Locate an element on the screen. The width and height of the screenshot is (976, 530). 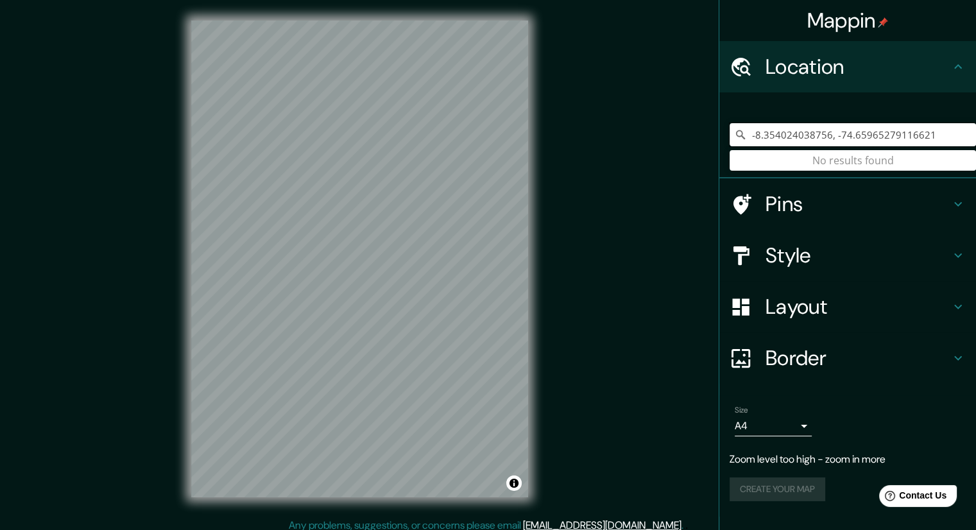
img: pin-icon.png is located at coordinates (883, 22).